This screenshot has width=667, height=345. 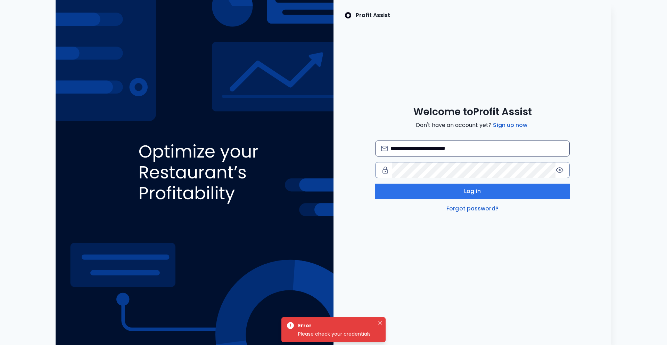 I want to click on div: Please check your credentials, so click(x=336, y=334).